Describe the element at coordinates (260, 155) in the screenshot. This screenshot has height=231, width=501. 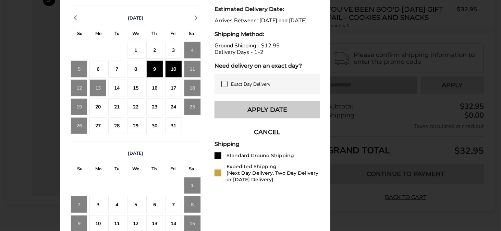
I see `div: Standard Ground Shipping` at that location.